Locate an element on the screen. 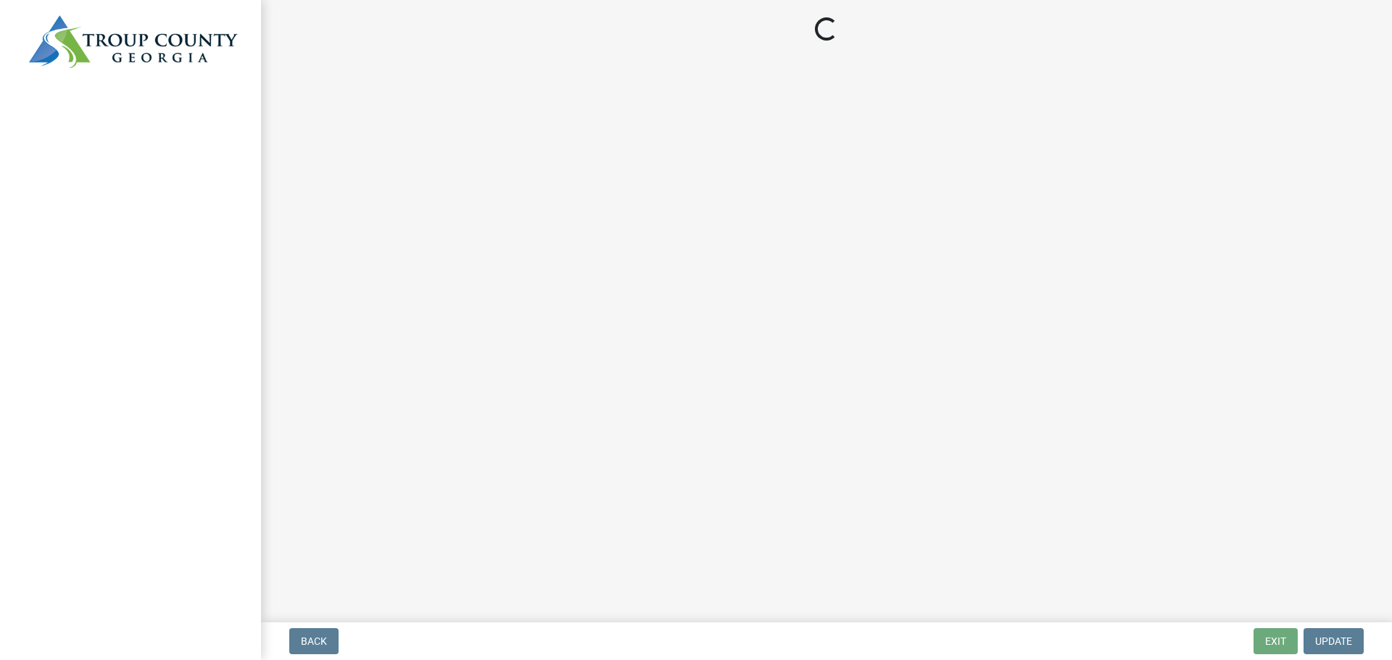 The width and height of the screenshot is (1392, 660). img: Troup County, Georgia is located at coordinates (133, 41).